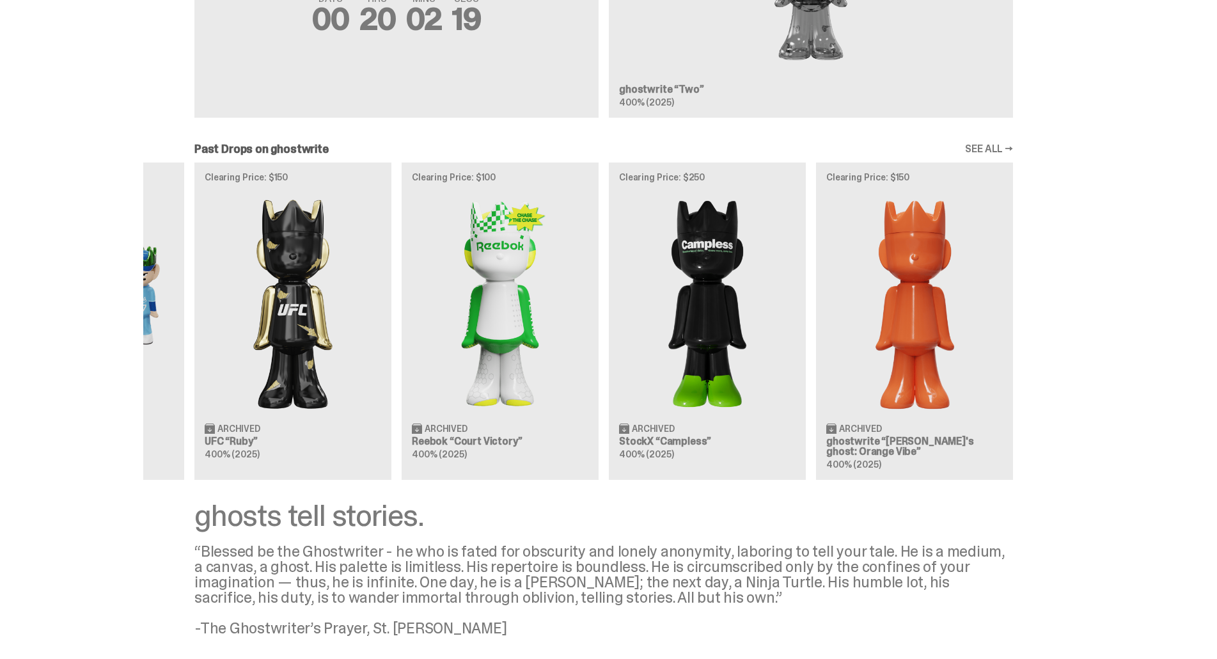 Image resolution: width=1217 pixels, height=659 pixels. What do you see at coordinates (604, 516) in the screenshot?
I see `div: ghosts tell stories.` at bounding box center [604, 516].